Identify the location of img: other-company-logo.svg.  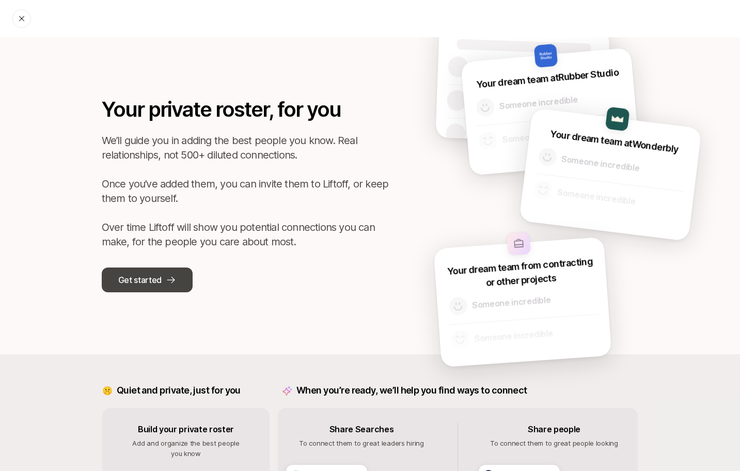
(519, 244).